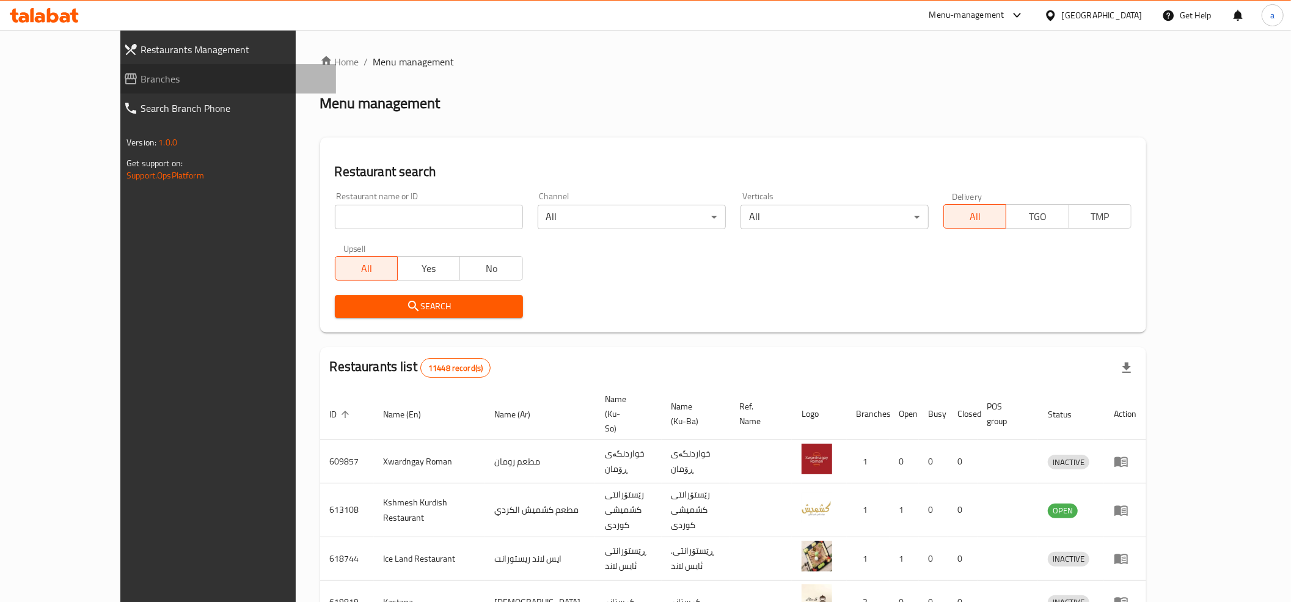 The height and width of the screenshot is (602, 1291). I want to click on button: Search, so click(429, 306).